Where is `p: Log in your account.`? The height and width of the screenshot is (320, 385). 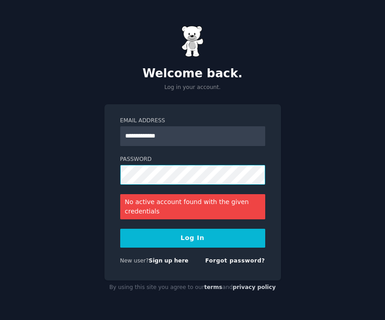 p: Log in your account. is located at coordinates (193, 88).